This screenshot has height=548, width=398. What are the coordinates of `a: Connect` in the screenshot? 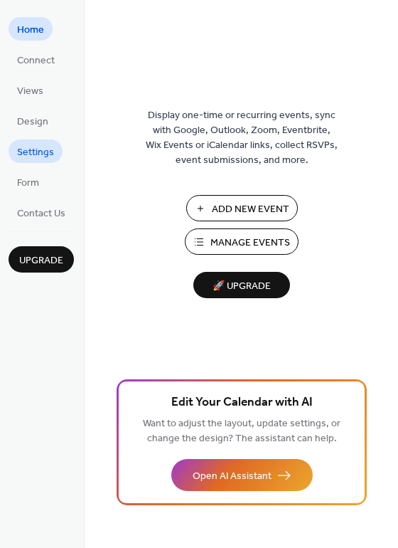 It's located at (36, 59).